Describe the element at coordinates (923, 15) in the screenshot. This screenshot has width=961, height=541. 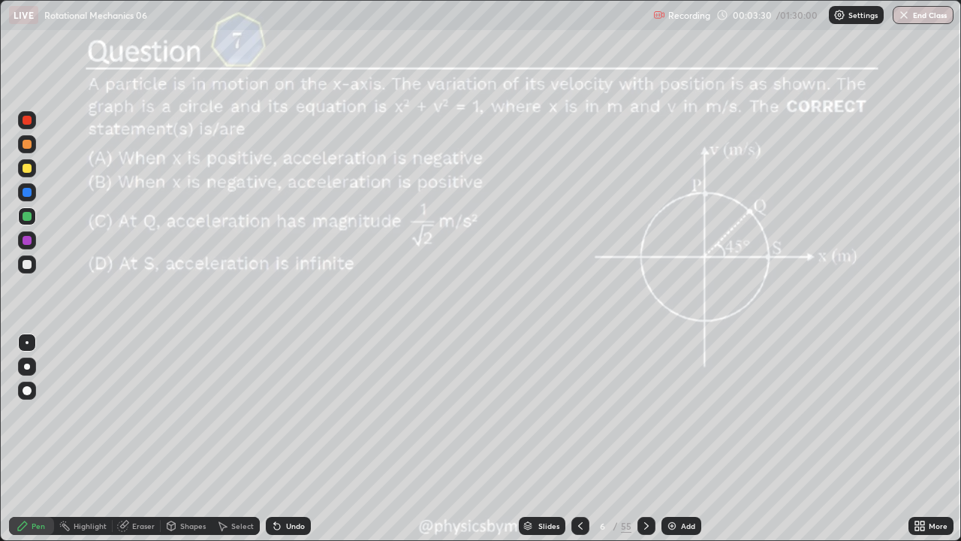
I see `button: End Class` at that location.